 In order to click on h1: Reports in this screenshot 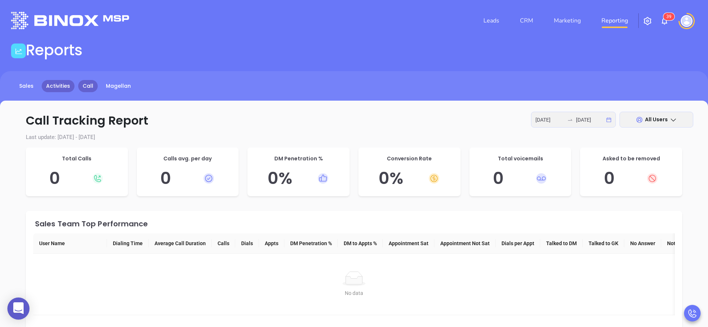, I will do `click(54, 50)`.